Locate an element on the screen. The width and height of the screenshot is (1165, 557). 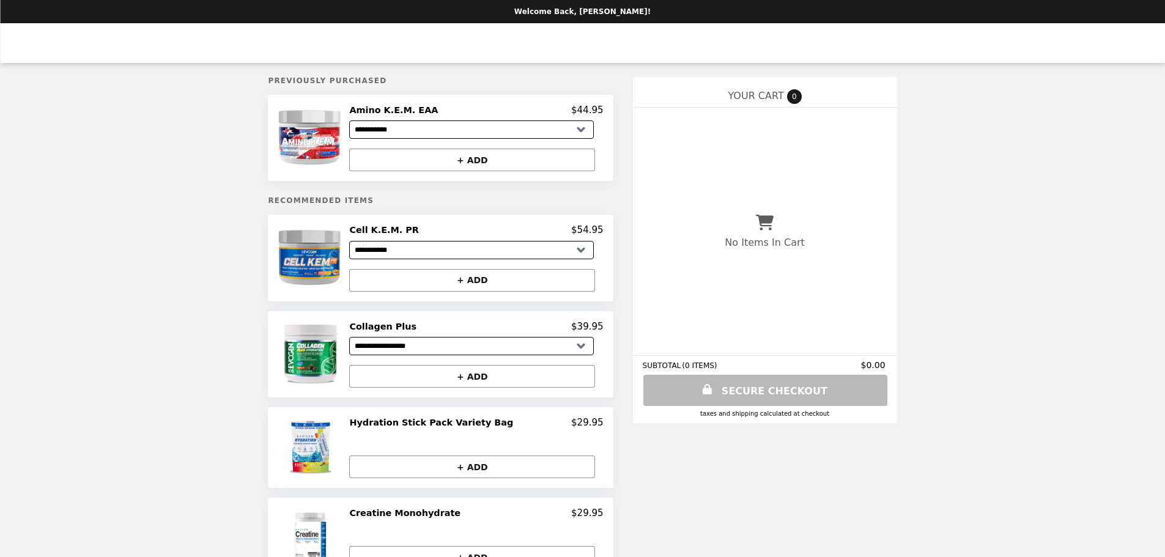
img: Brand Logo is located at coordinates (583, 43).